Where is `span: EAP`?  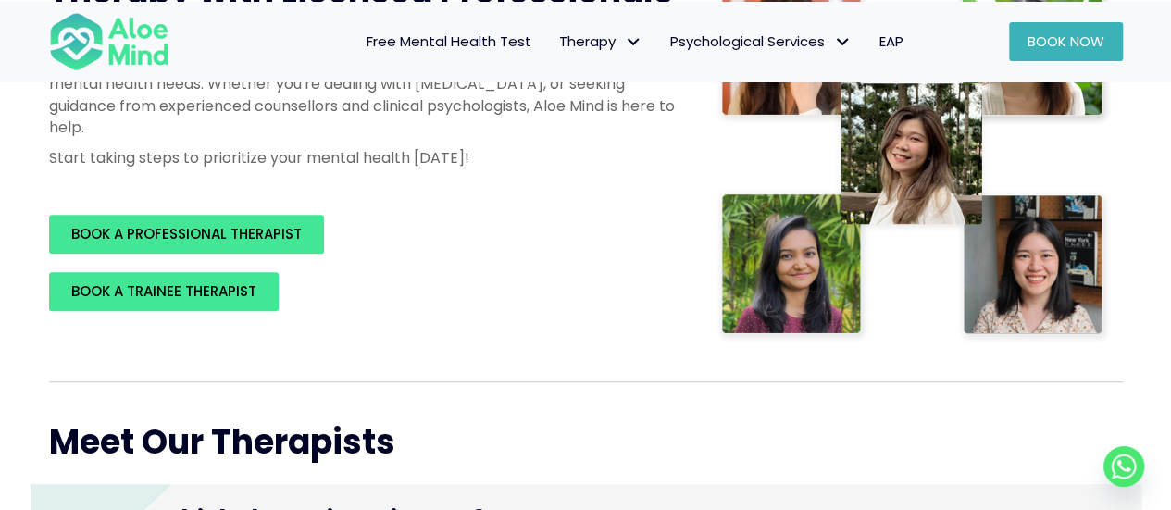 span: EAP is located at coordinates (891, 41).